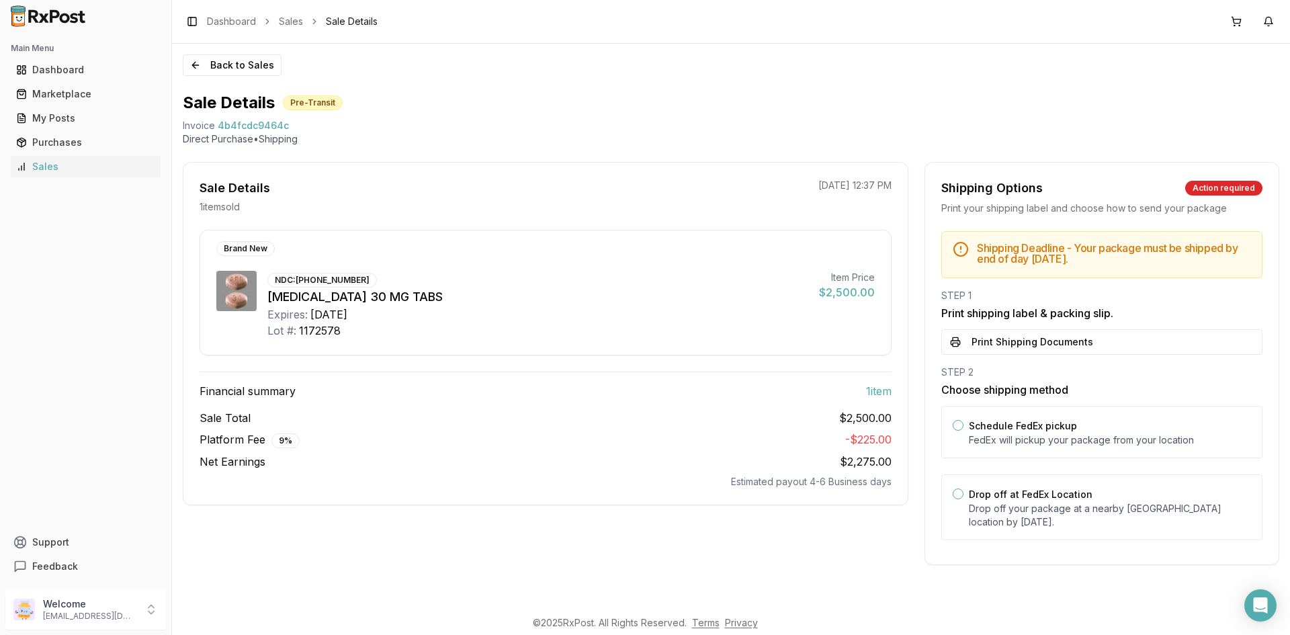 The width and height of the screenshot is (1290, 635). What do you see at coordinates (220, 207) in the screenshot?
I see `p: 1 item sold` at bounding box center [220, 207].